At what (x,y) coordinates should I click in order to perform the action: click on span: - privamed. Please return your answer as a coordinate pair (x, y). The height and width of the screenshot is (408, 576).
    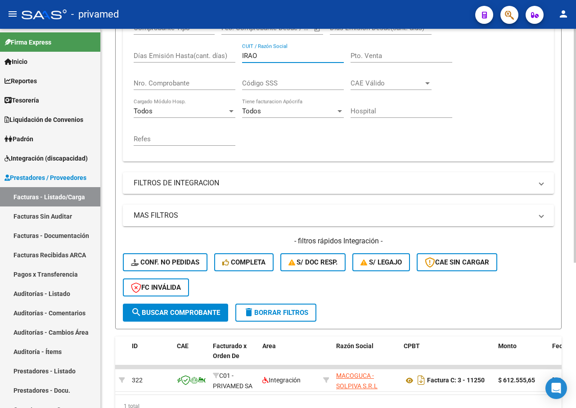
    Looking at the image, I should click on (95, 14).